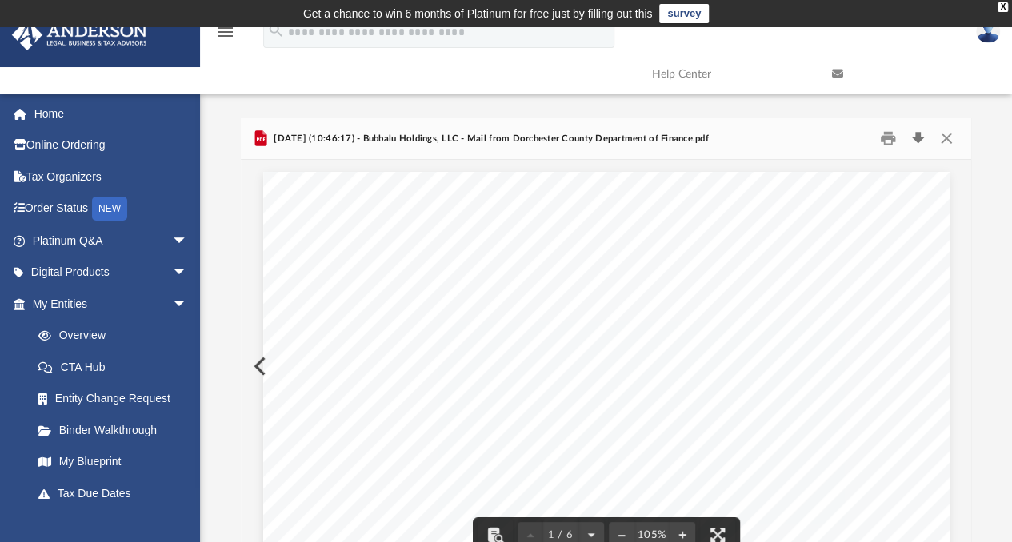 This screenshot has width=1012, height=542. I want to click on a: Help Center, so click(729, 74).